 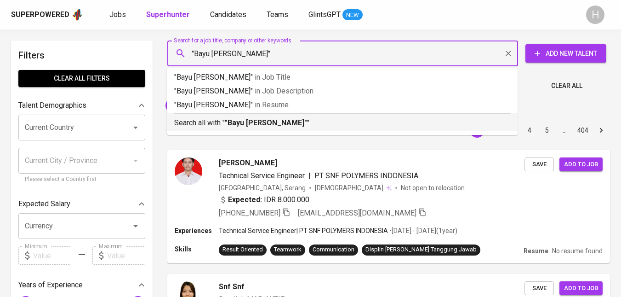 What do you see at coordinates (229, 15) in the screenshot?
I see `a: Candidates` at bounding box center [229, 15].